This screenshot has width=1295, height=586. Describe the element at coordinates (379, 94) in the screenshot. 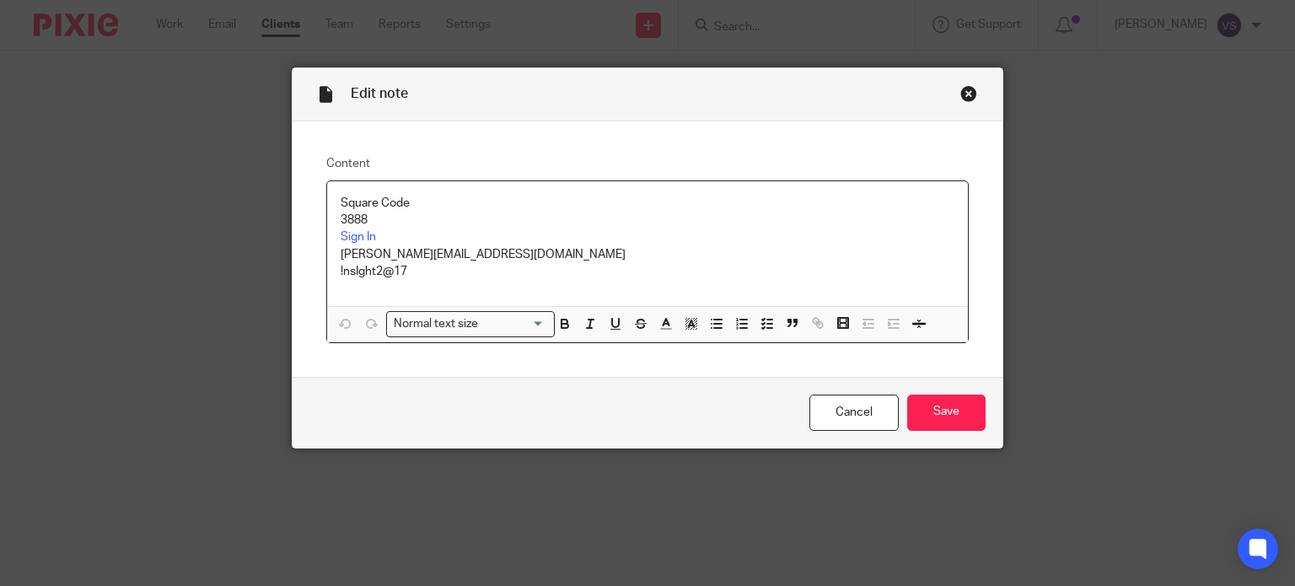

I see `span: Edit note` at that location.